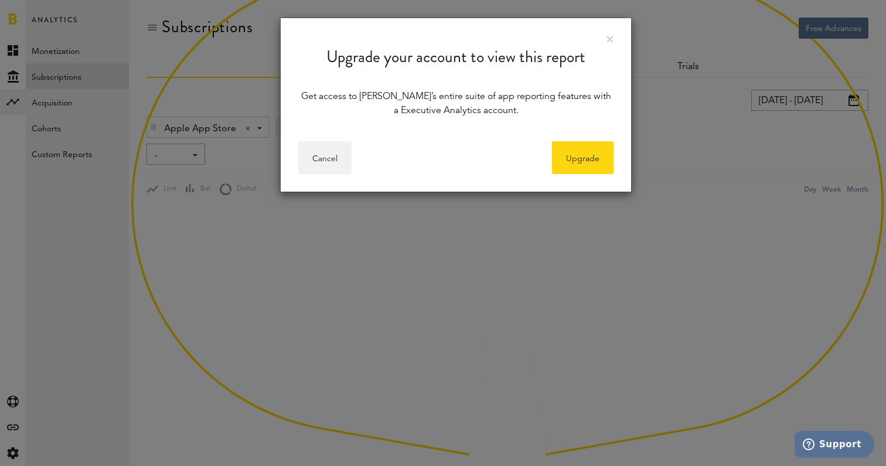 This screenshot has height=466, width=886. I want to click on button: Cancel, so click(325, 158).